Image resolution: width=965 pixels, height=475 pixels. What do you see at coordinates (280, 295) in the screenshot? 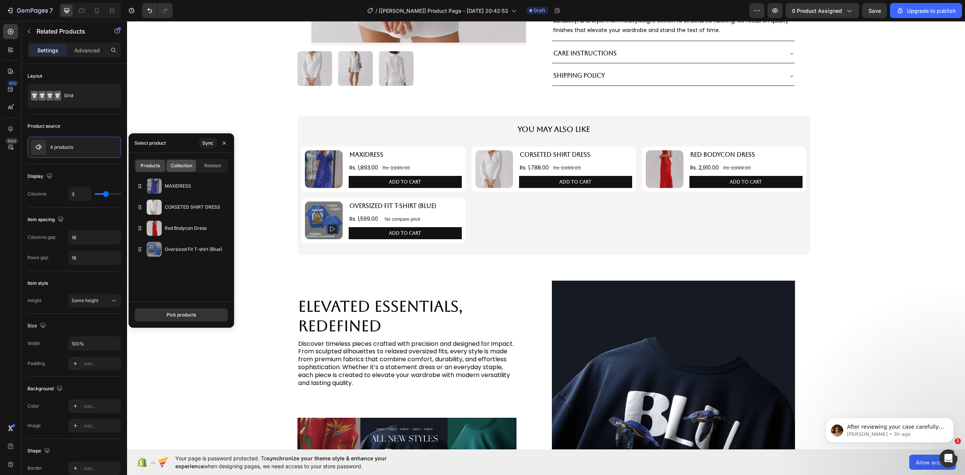
I see `h2: Elevated Essentials, Redefined` at bounding box center [280, 295].